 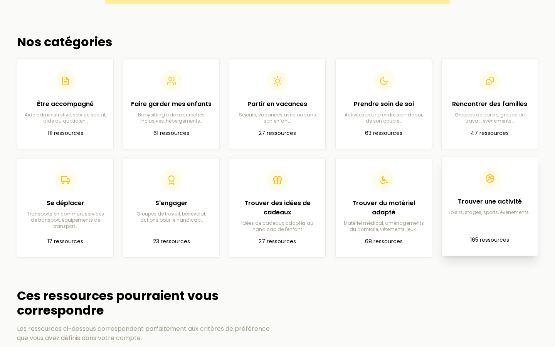 What do you see at coordinates (384, 118) in the screenshot?
I see `p: Activités pour prendre soin de soi, de son couple…` at bounding box center [384, 118].